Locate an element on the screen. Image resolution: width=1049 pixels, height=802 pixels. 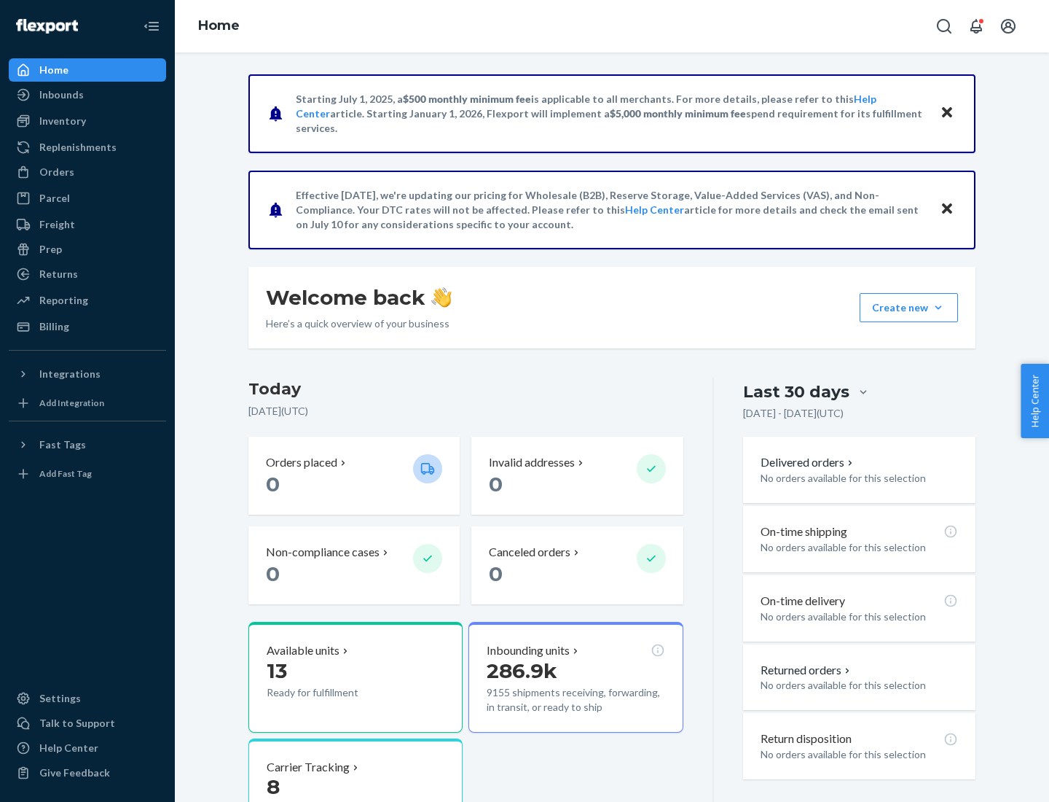
a: Add Fast Tag is located at coordinates (87, 474).